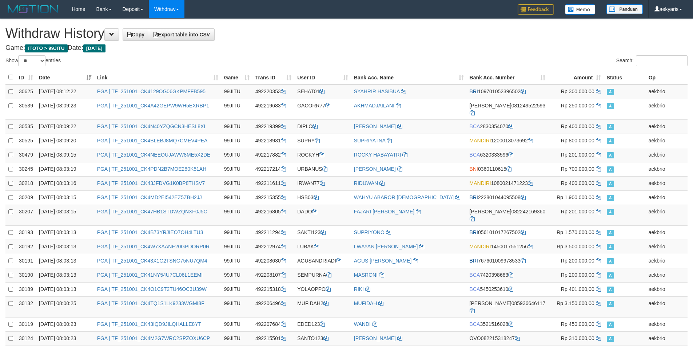  I want to click on span: BCA, so click(475, 275).